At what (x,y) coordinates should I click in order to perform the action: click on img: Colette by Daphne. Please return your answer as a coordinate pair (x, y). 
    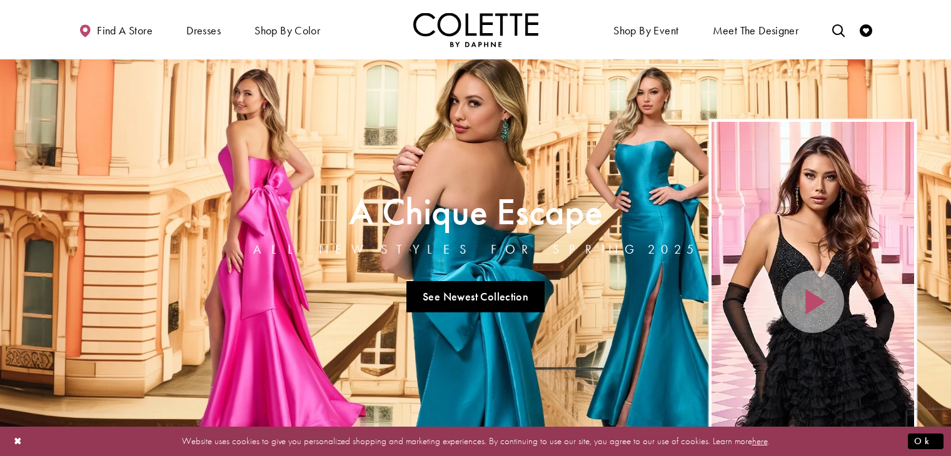
    Looking at the image, I should click on (476, 29).